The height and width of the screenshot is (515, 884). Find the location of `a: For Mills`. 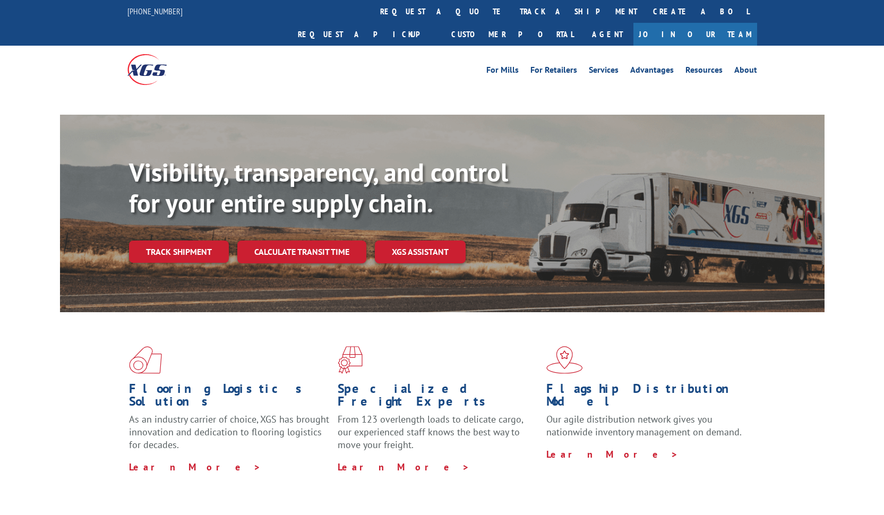

a: For Mills is located at coordinates (502, 72).